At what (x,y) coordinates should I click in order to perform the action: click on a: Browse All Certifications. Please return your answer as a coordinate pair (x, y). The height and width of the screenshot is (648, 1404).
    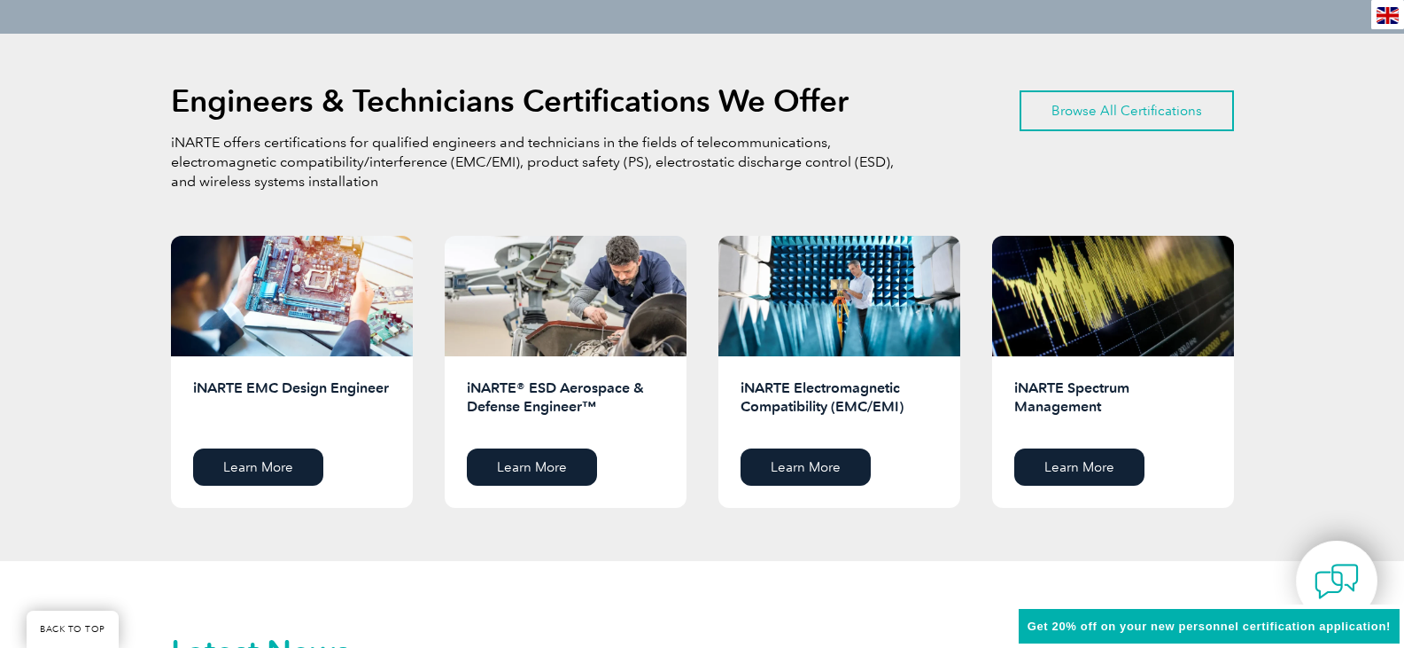
    Looking at the image, I should click on (1127, 111).